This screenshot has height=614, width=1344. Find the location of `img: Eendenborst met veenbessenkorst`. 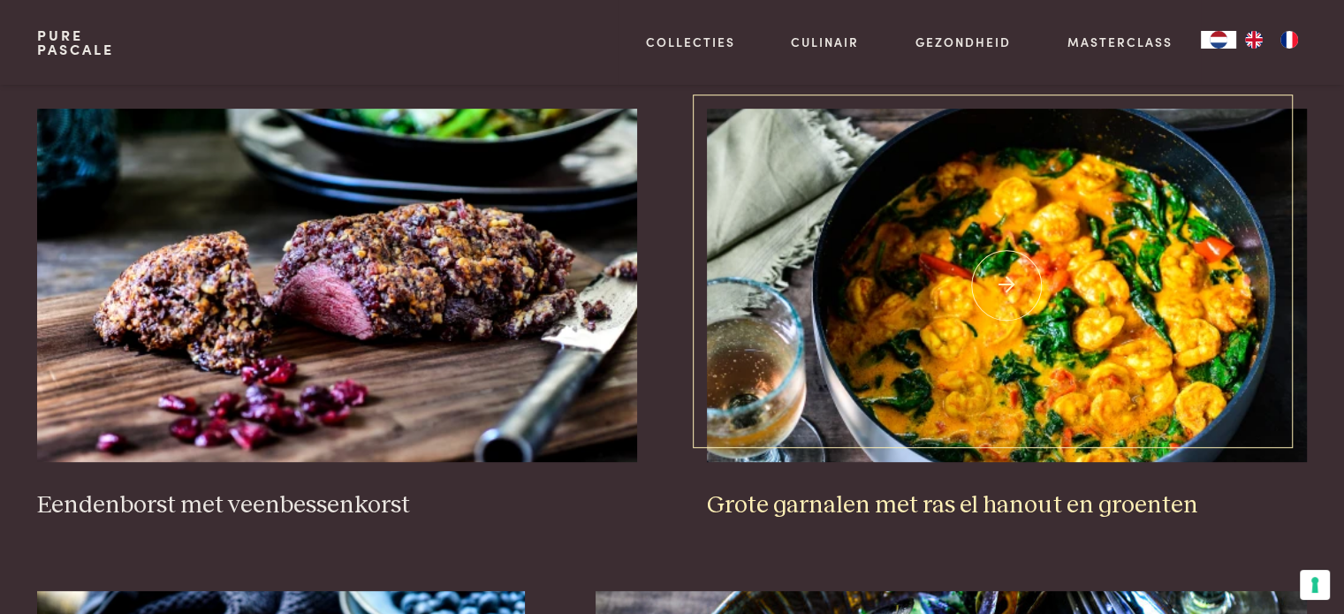

img: Eendenborst met veenbessenkorst is located at coordinates (337, 285).